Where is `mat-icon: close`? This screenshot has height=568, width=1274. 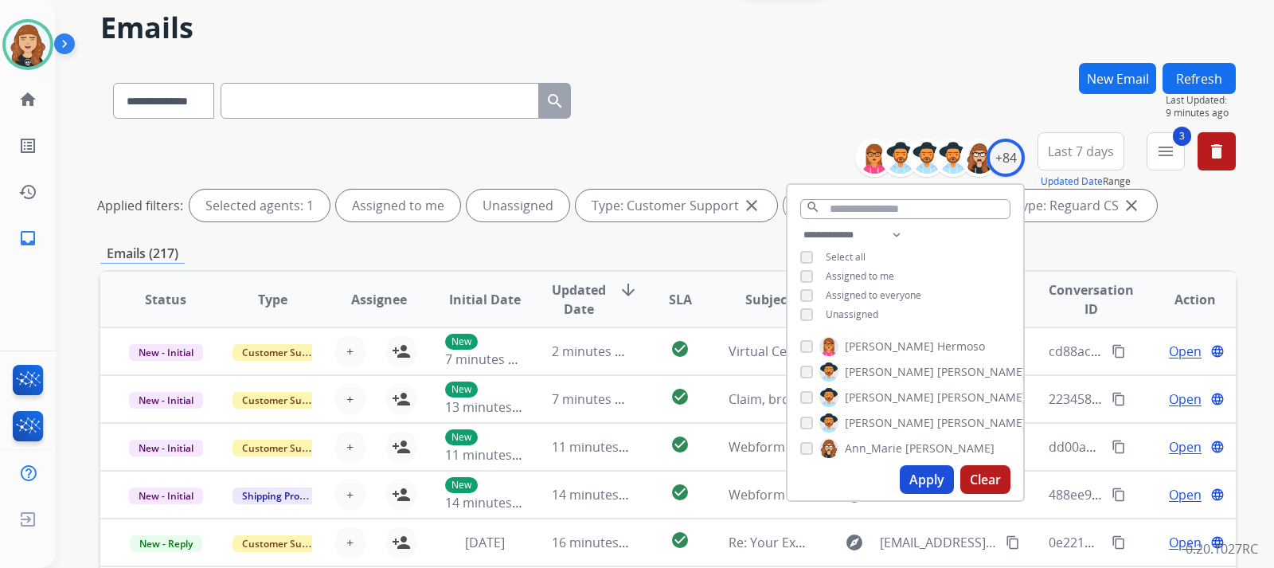 mat-icon: close is located at coordinates (752, 205).